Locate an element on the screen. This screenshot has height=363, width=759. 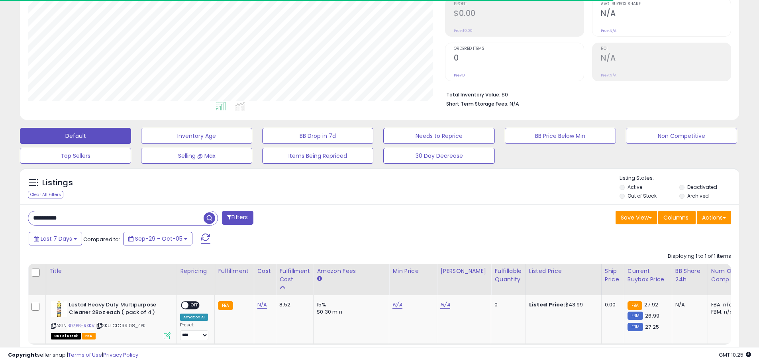
label: Active is located at coordinates (635, 187).